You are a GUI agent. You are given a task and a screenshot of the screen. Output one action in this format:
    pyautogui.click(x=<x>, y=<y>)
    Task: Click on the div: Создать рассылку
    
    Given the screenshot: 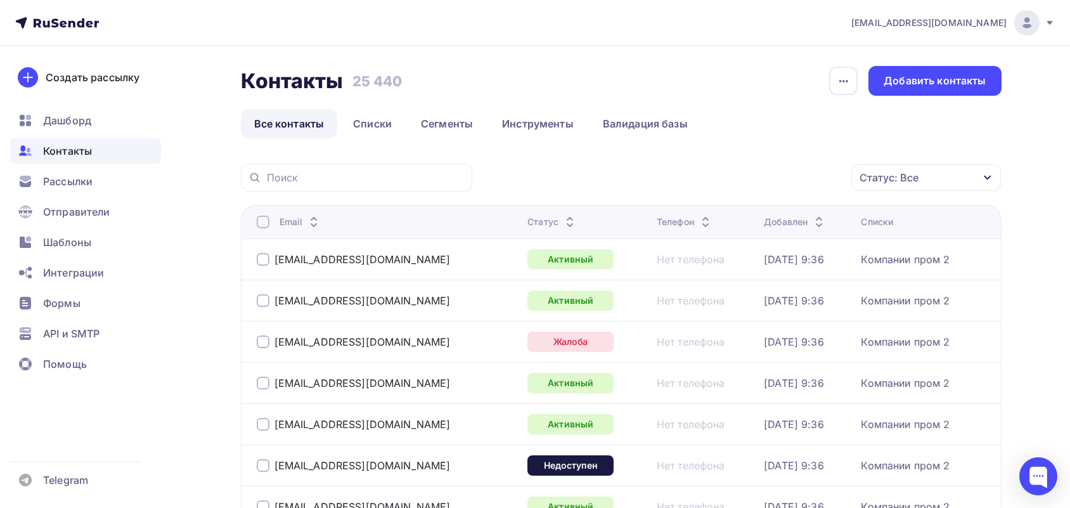 What is the action you would take?
    pyautogui.click(x=93, y=77)
    